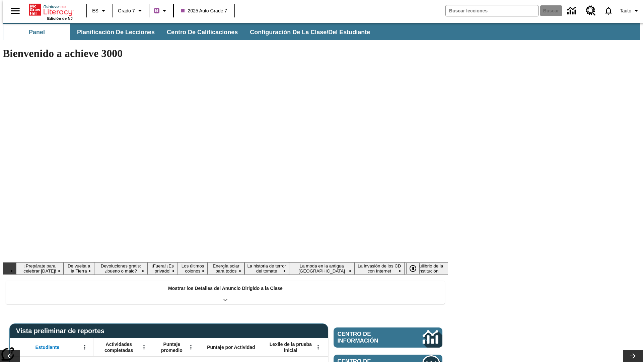  Describe the element at coordinates (310, 32) in the screenshot. I see `button: Configuración de la clase/del estudiante` at that location.